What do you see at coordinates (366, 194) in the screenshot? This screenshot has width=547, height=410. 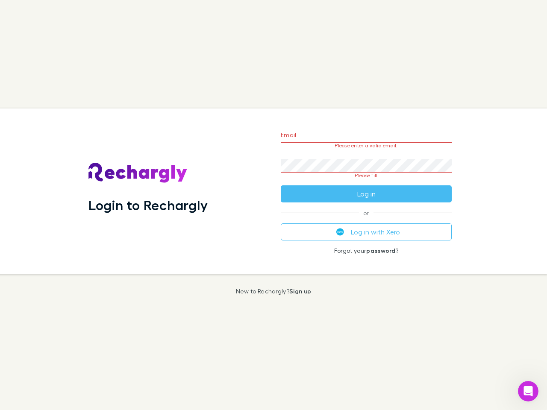 I see `button: Log in` at bounding box center [366, 194].